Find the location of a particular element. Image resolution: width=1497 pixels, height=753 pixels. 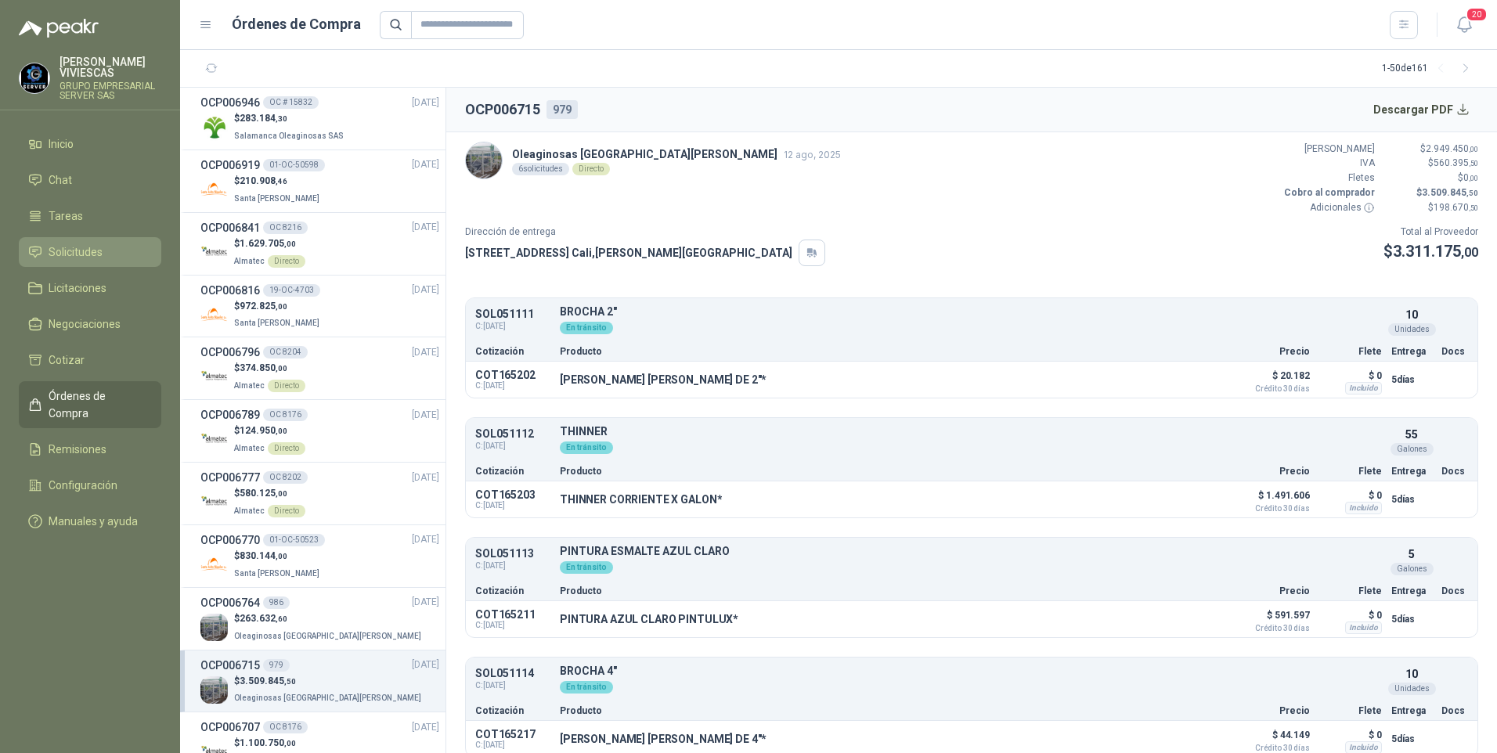

p: 55 is located at coordinates (1412, 435).